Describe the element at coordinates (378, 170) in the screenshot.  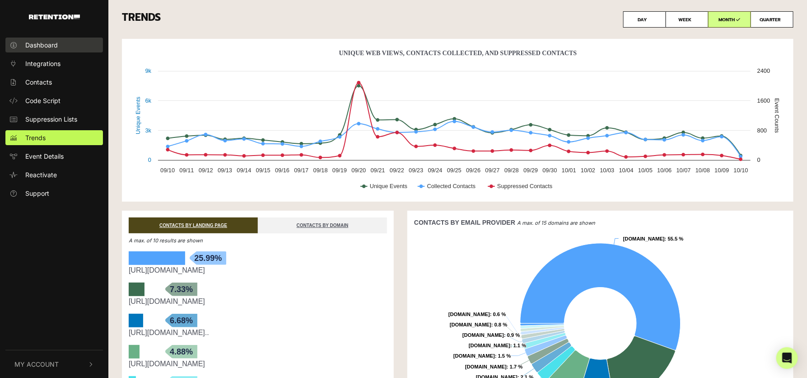
I see `text: 09/21` at that location.